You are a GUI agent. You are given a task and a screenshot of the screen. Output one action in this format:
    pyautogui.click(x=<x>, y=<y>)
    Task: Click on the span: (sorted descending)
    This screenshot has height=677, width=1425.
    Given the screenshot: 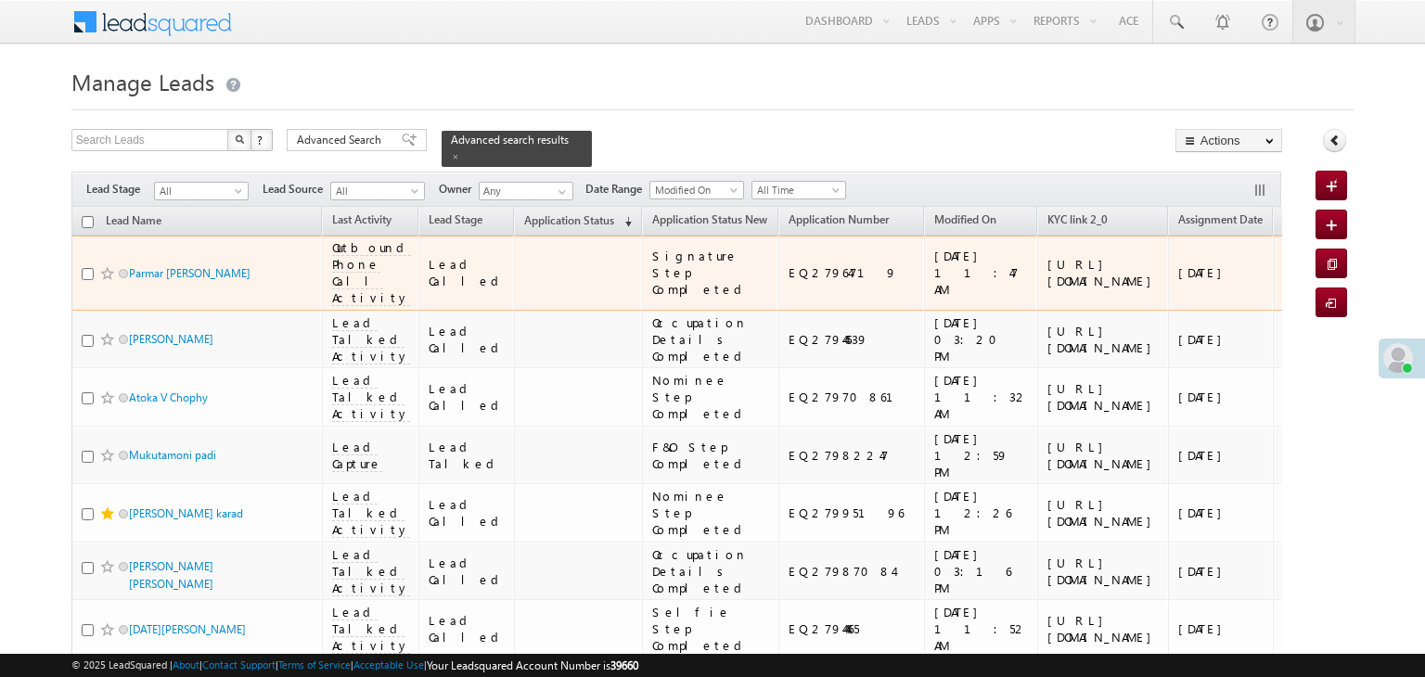 What is the action you would take?
    pyautogui.click(x=624, y=222)
    